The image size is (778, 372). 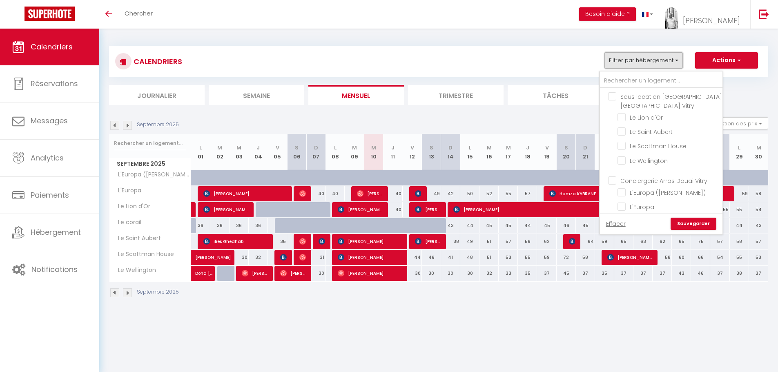 I want to click on abbr: S, so click(x=431, y=148).